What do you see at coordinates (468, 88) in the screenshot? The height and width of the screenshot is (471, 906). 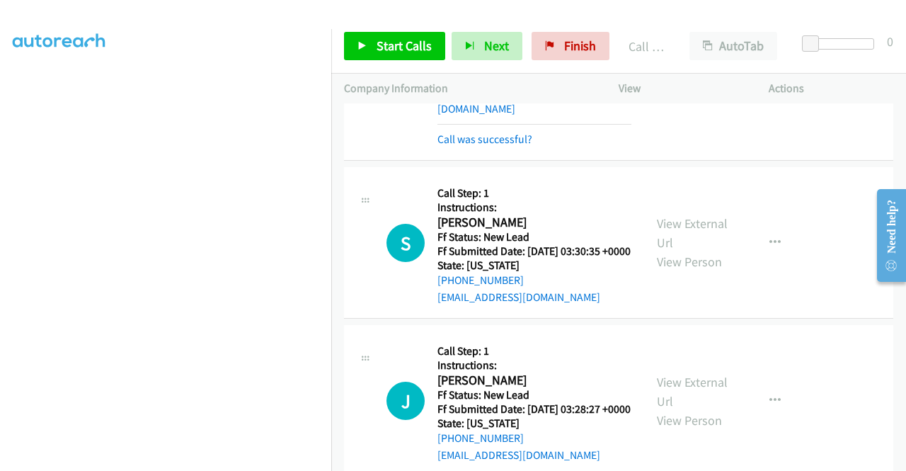 I see `p: Company Information` at bounding box center [468, 88].